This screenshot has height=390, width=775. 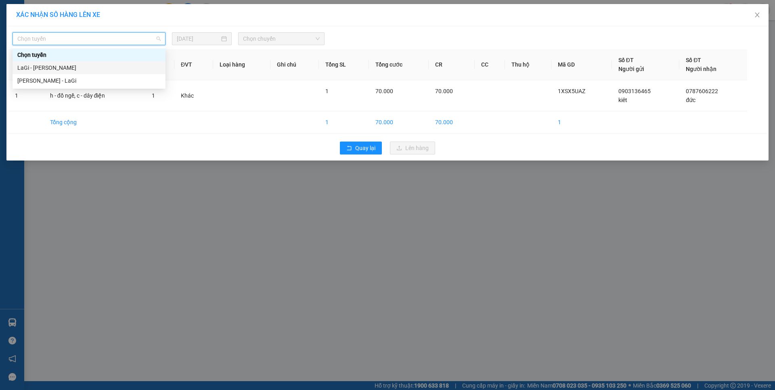 What do you see at coordinates (89, 68) in the screenshot?
I see `div: LaGi - Hồ Chí Minh` at bounding box center [89, 68].